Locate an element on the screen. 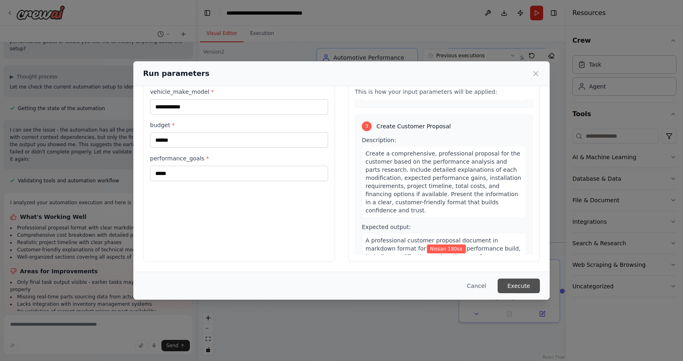  button: Execute is located at coordinates (519, 286).